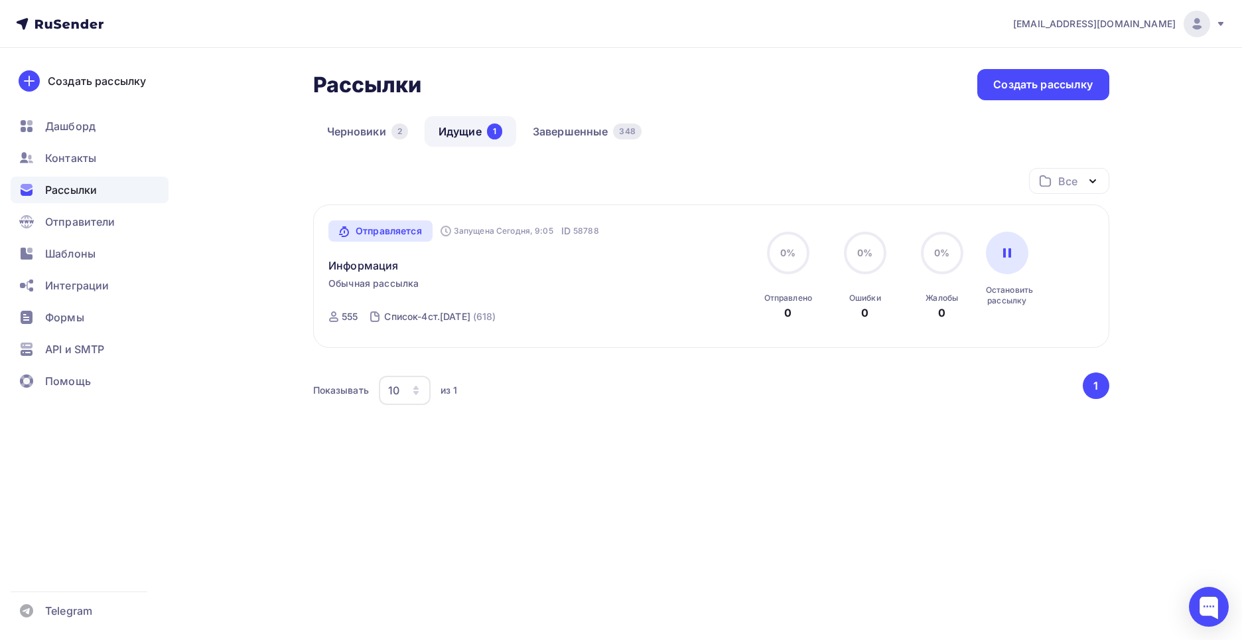 The width and height of the screenshot is (1242, 640). I want to click on div: из 1, so click(449, 390).